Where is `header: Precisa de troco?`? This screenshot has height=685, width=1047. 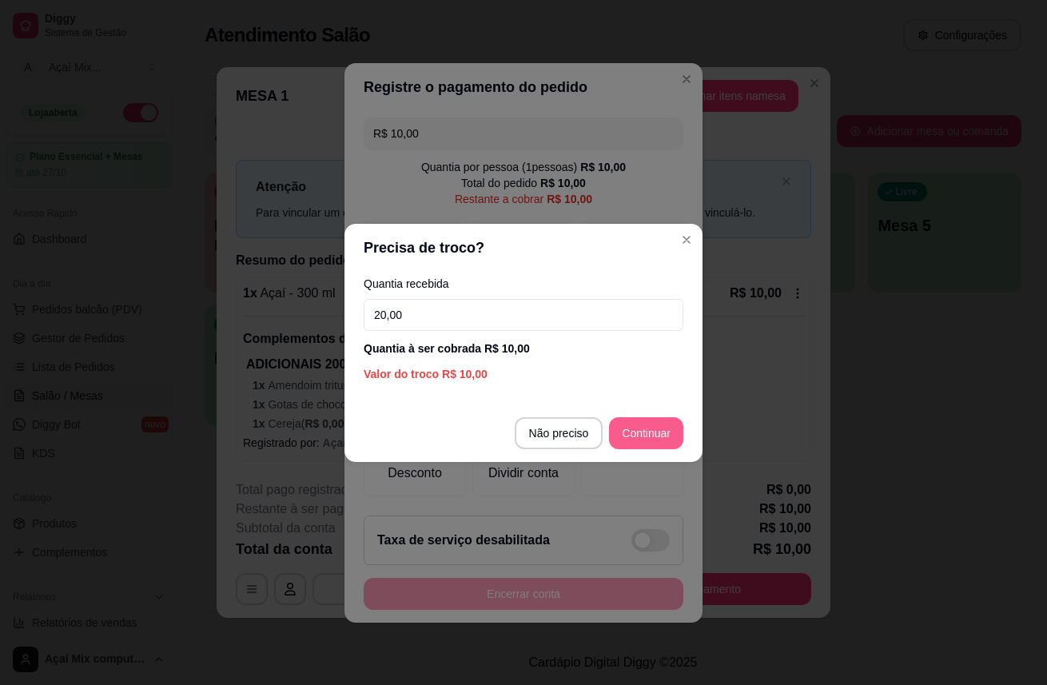
header: Precisa de troco? is located at coordinates (524, 248).